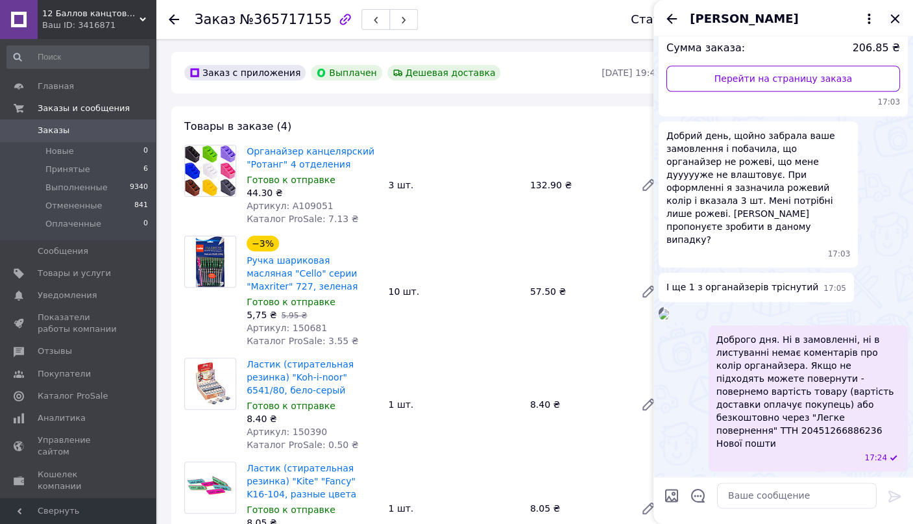 This screenshot has width=913, height=524. What do you see at coordinates (215, 19) in the screenshot?
I see `span: Заказ` at bounding box center [215, 19].